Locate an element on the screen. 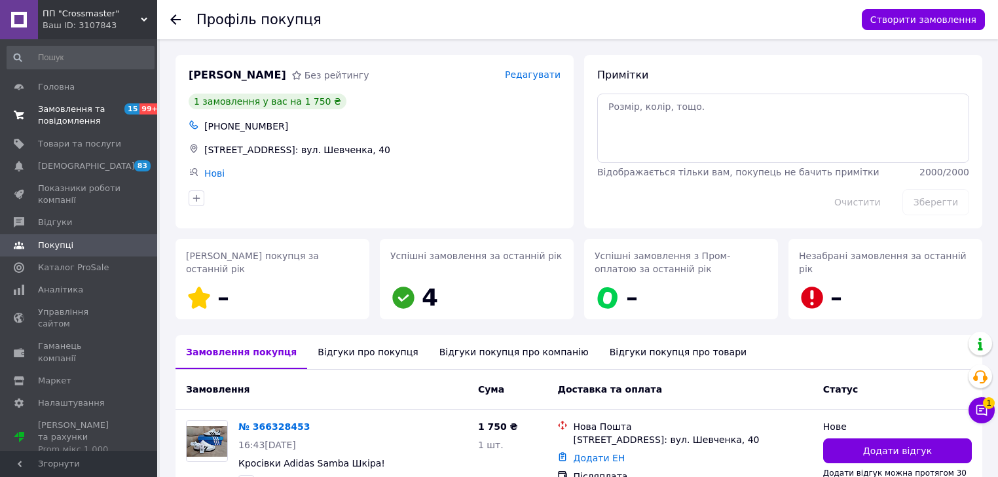 This screenshot has height=477, width=998. div: Ваш ID: 3107843 is located at coordinates (100, 26).